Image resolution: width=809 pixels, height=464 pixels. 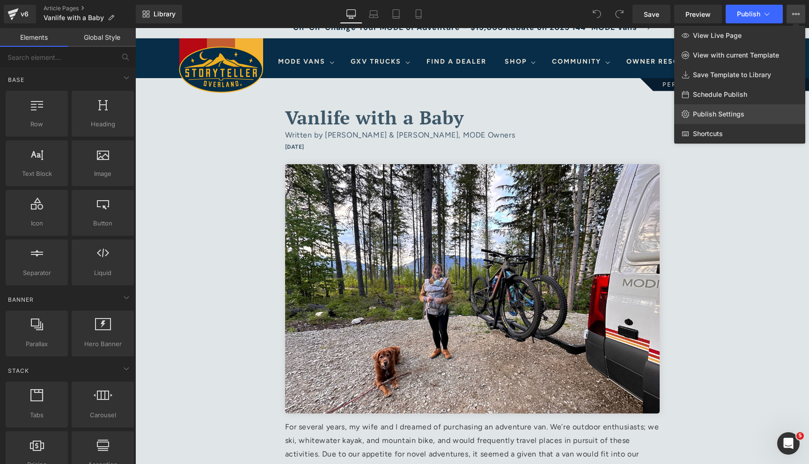 I want to click on img: Storyteller Overland, so click(x=86, y=37).